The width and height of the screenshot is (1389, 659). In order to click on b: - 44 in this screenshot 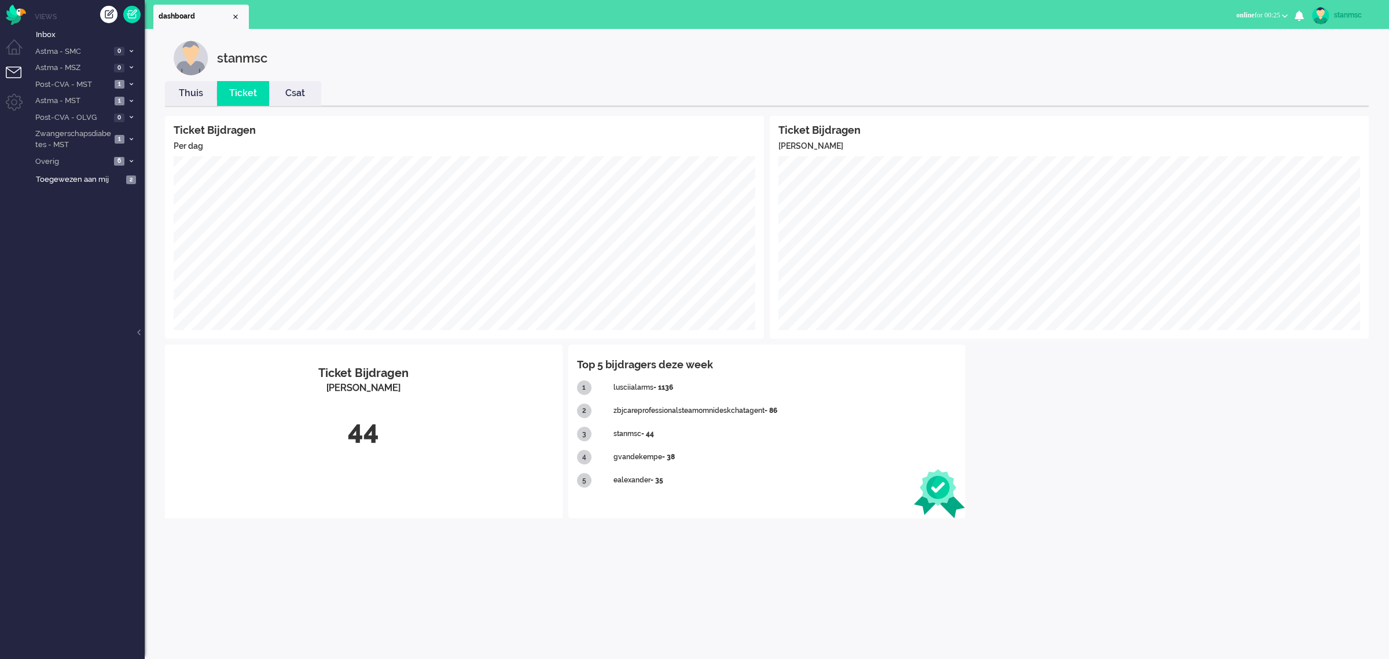, I will do `click(648, 433)`.